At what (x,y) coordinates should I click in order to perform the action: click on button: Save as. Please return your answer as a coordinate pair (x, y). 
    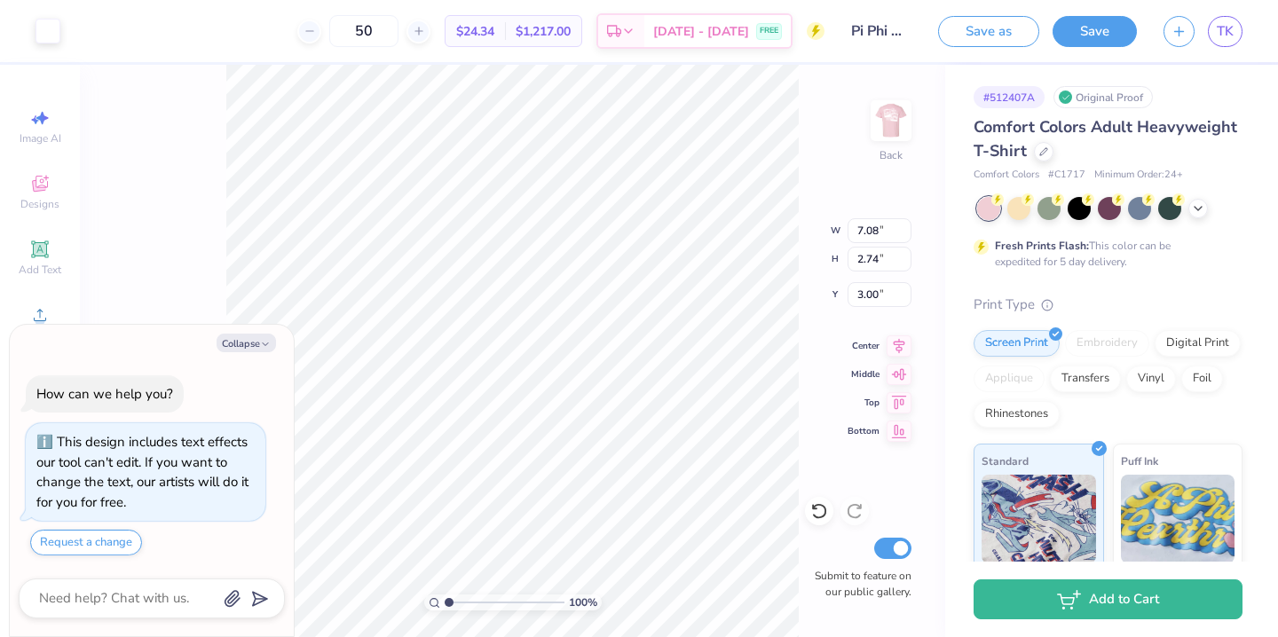
    Looking at the image, I should click on (989, 31).